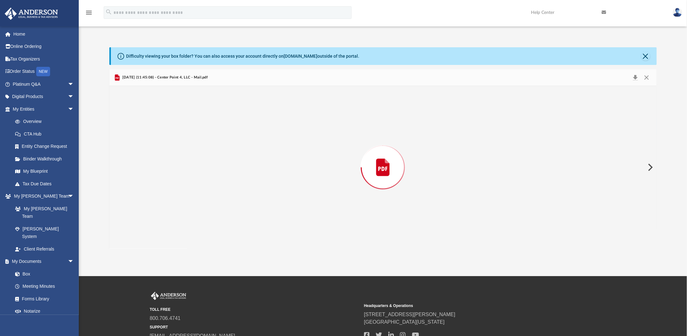  Describe the element at coordinates (678, 12) in the screenshot. I see `img: User Pic` at that location.